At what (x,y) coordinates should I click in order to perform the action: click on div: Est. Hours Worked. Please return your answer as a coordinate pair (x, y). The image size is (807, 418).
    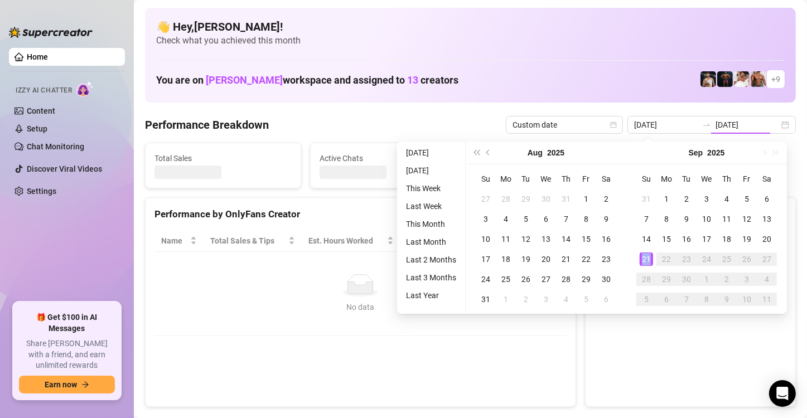
    Looking at the image, I should click on (346, 241).